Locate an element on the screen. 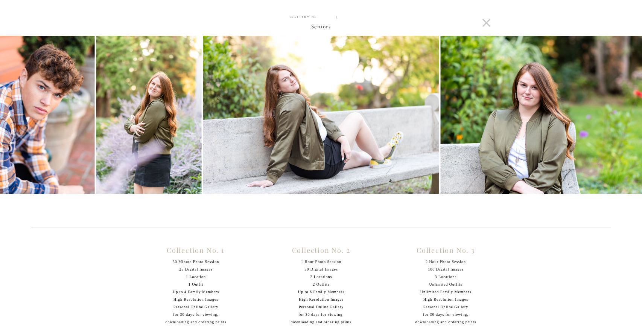  h2: Collection No. 1 is located at coordinates (196, 254).